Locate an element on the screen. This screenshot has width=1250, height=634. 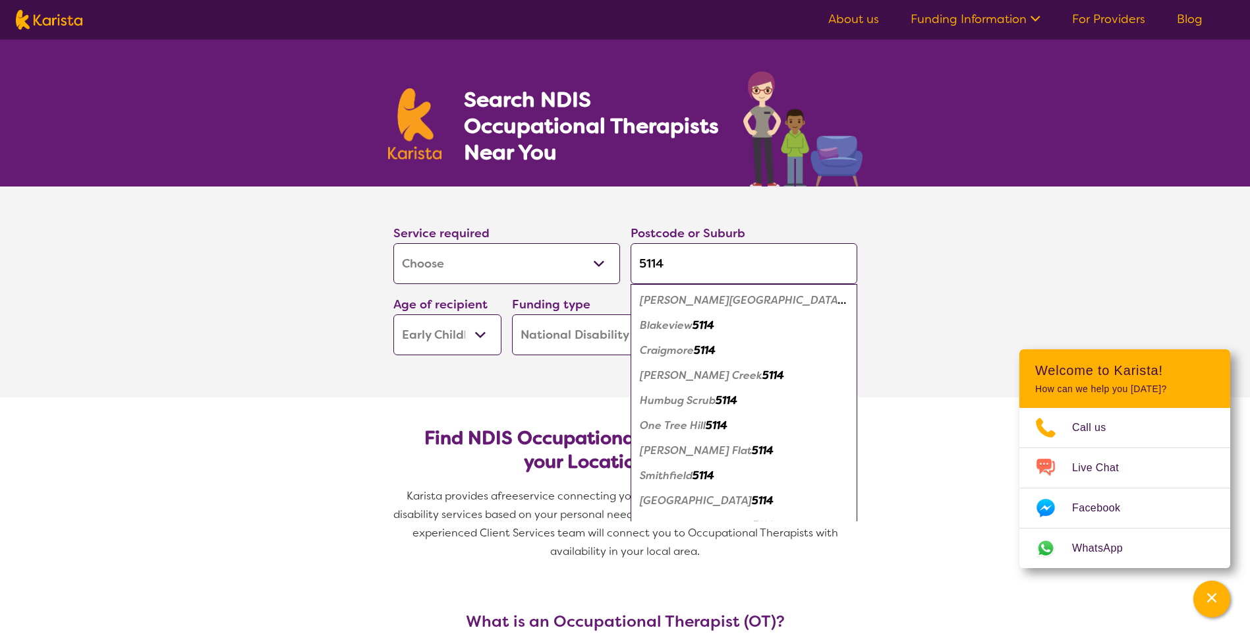
span: Karista provides a is located at coordinates (452, 496).